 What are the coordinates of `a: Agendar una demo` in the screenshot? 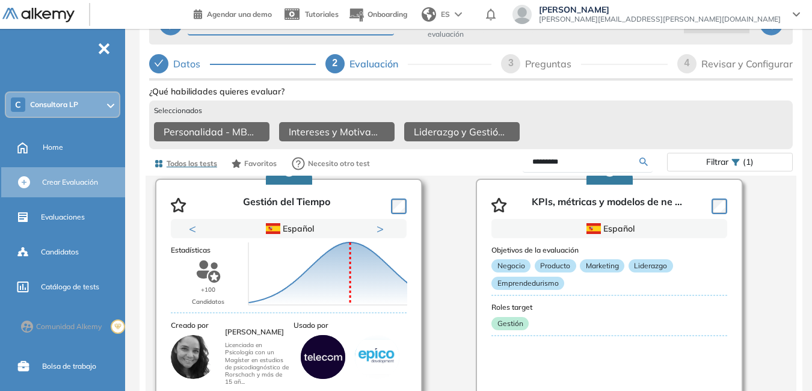 It's located at (233, 13).